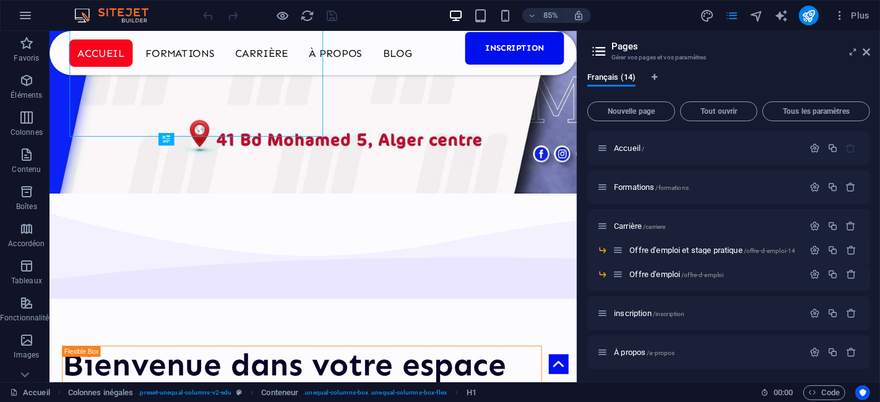  I want to click on button: pages, so click(732, 15).